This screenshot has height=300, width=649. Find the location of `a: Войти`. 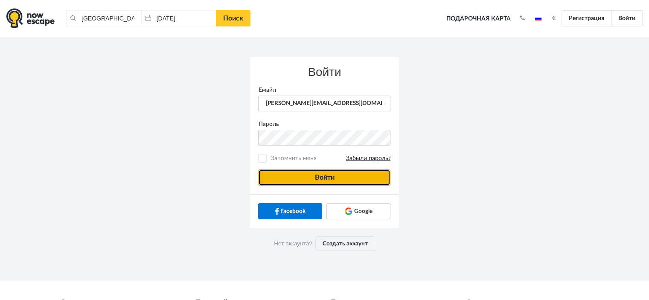

a: Войти is located at coordinates (627, 18).